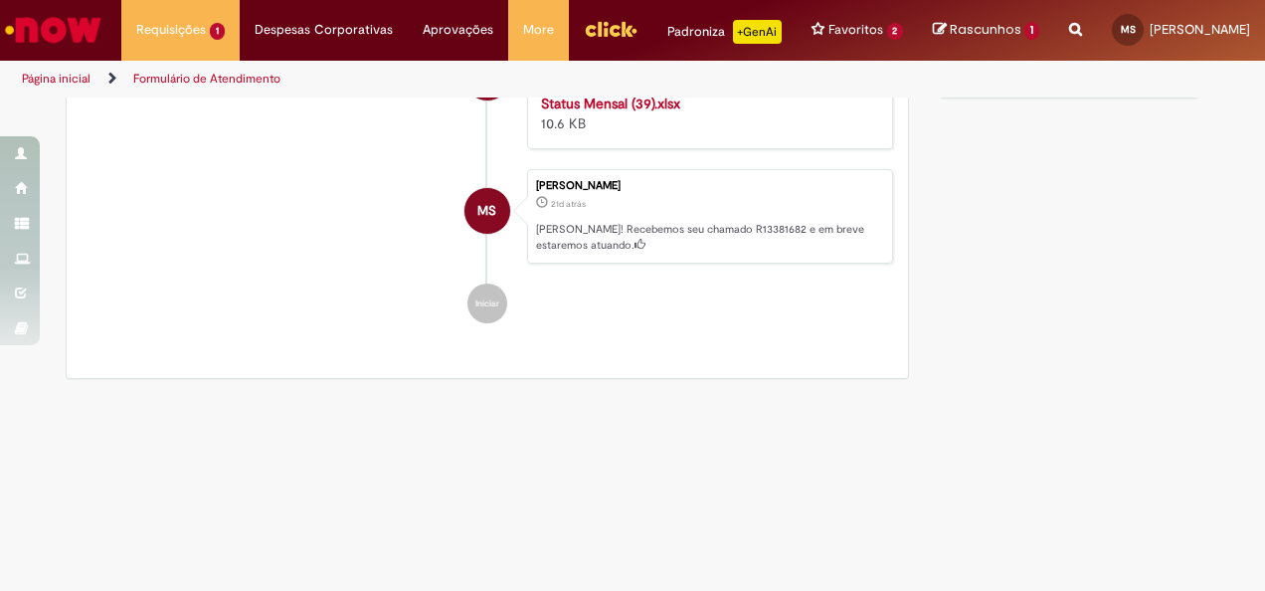 Image resolution: width=1265 pixels, height=591 pixels. What do you see at coordinates (53, 30) in the screenshot?
I see `img: ServiceNow` at bounding box center [53, 30].